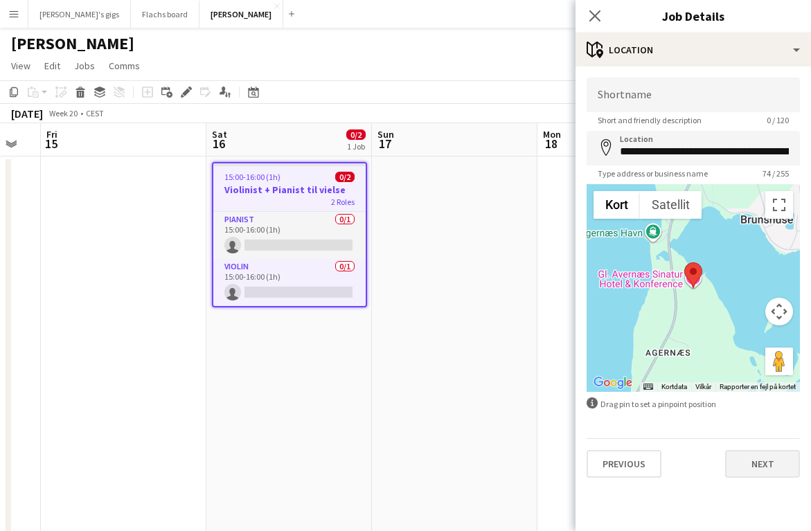  I want to click on span: Comms, so click(124, 66).